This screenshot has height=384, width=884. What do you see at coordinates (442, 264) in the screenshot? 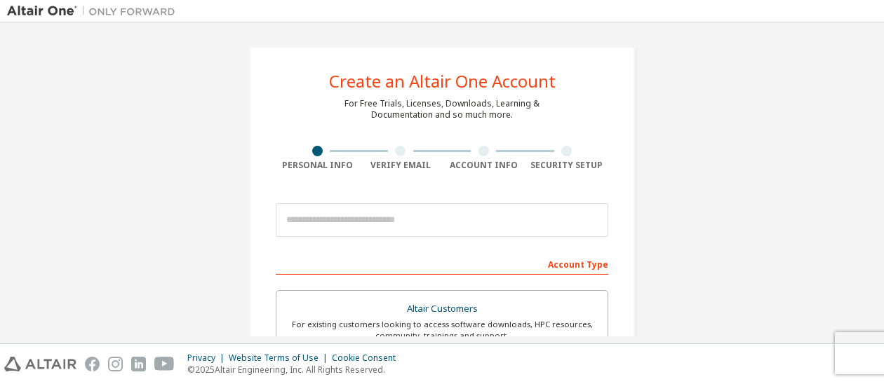
I see `div: Account Type` at bounding box center [442, 264].